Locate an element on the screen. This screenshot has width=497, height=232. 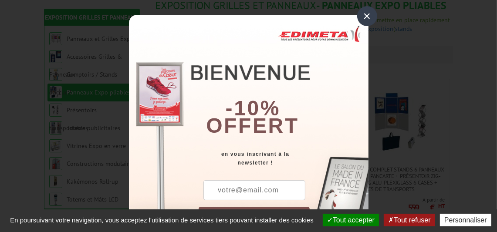
button: DÉCOUVRIR LE CODE is located at coordinates (254, 216).